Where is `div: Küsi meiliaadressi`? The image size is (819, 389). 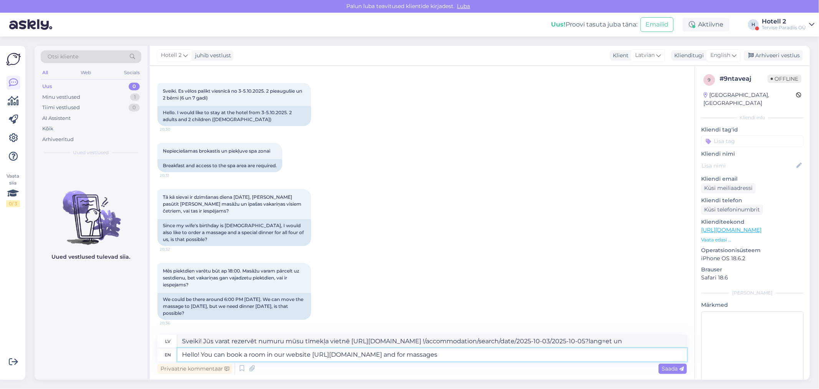
div: Küsi meiliaadressi is located at coordinates (728, 188).